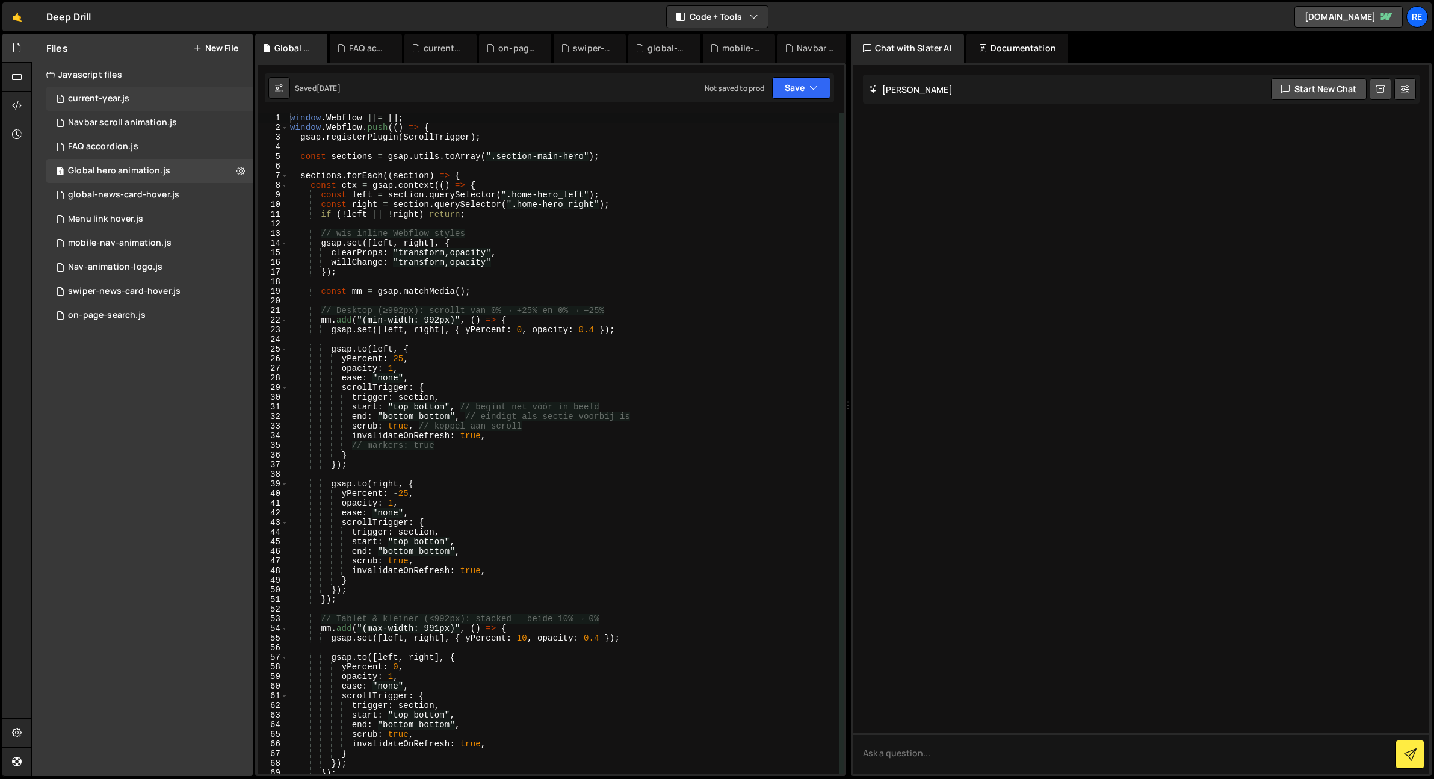  Describe the element at coordinates (273, 445) in the screenshot. I see `div: 35` at that location.